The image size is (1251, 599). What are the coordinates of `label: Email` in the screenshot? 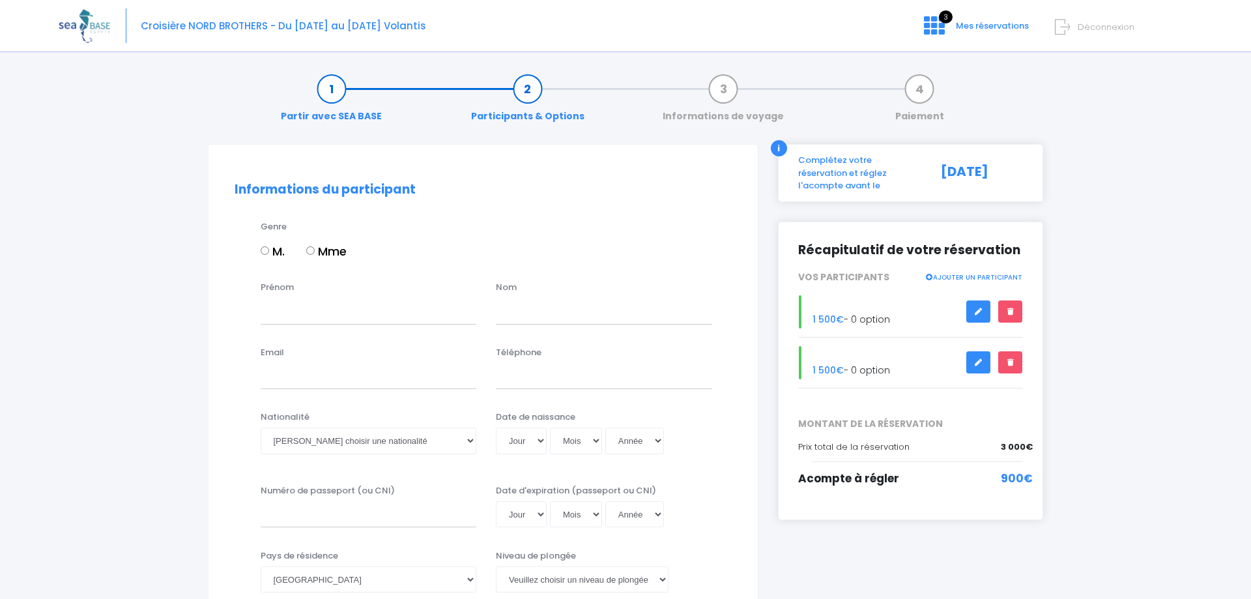 It's located at (272, 353).